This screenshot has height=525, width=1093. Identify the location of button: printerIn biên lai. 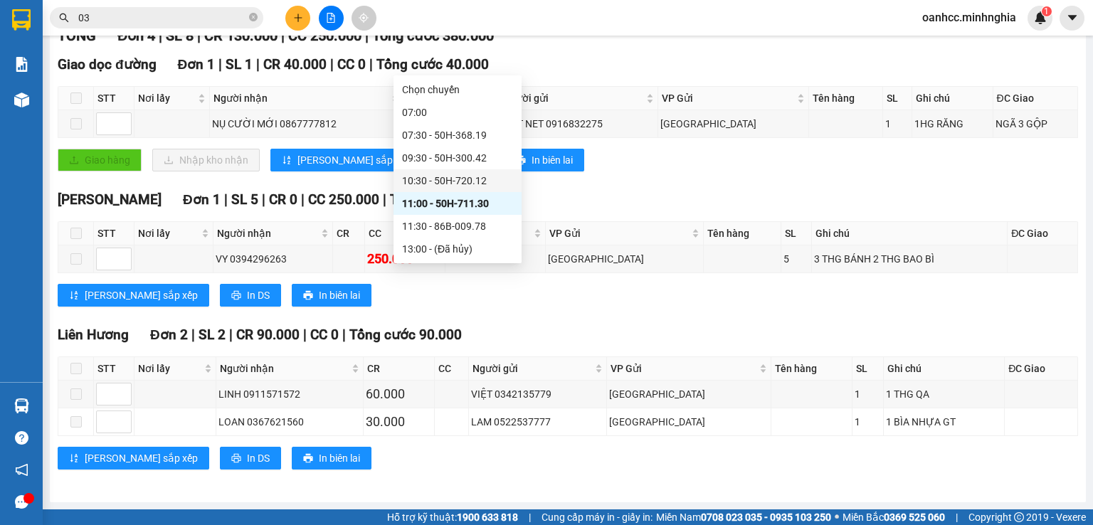
(544, 160).